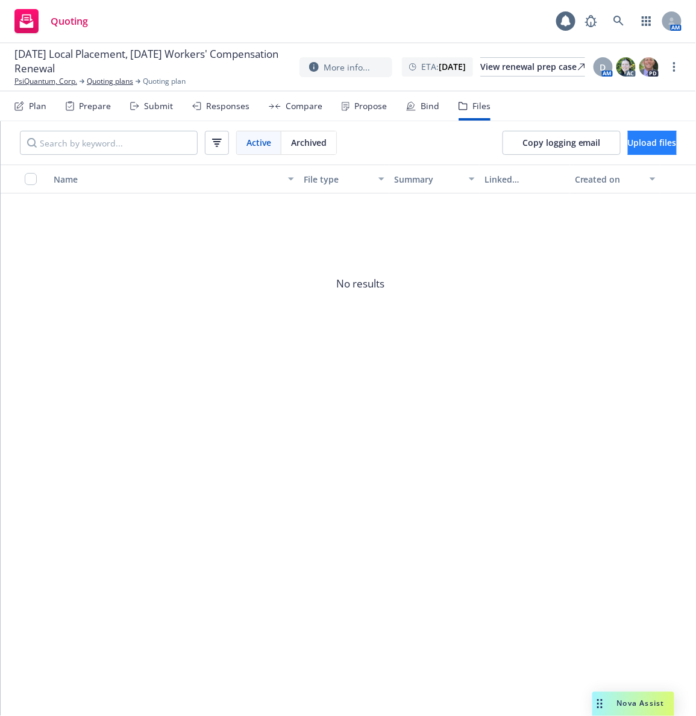 The image size is (696, 716). I want to click on span: Quoting plan, so click(164, 81).